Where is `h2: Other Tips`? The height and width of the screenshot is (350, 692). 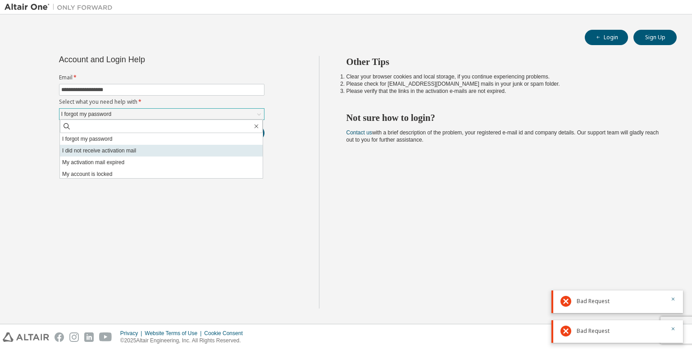 h2: Other Tips is located at coordinates (504, 62).